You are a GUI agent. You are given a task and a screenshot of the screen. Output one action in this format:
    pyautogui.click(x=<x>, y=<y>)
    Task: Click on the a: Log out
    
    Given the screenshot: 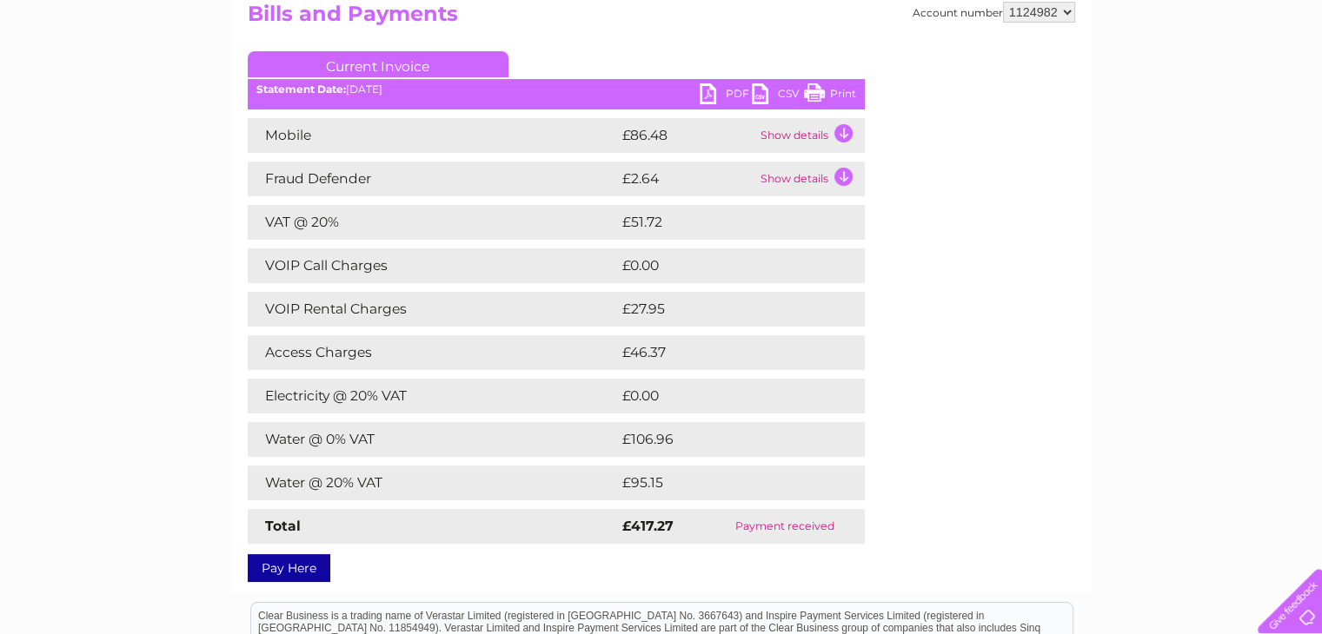 What is the action you would take?
    pyautogui.click(x=1284, y=80)
    